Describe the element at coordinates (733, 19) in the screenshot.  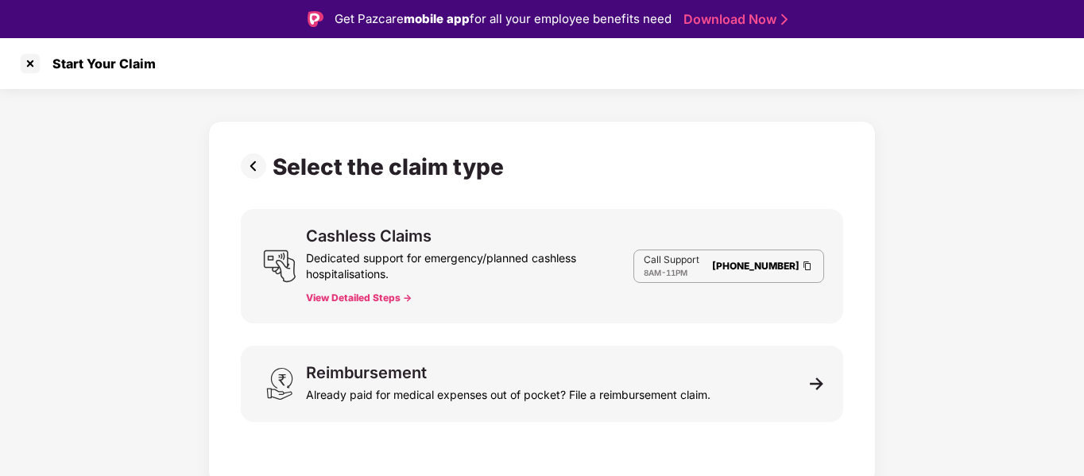
I see `a: Download Now` at that location.